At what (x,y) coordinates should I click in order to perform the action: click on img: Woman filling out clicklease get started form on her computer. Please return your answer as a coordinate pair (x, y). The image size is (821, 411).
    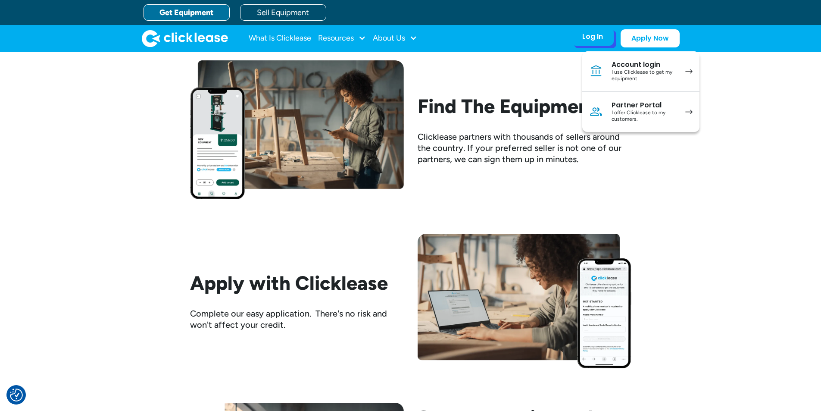
    Looking at the image, I should click on (524, 300).